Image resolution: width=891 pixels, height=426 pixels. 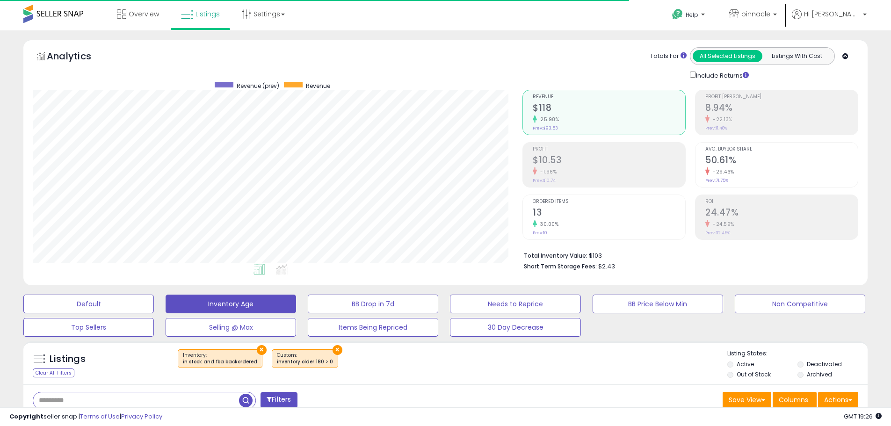 What do you see at coordinates (305, 362) in the screenshot?
I see `div: inventory older 180 > 0` at bounding box center [305, 362].